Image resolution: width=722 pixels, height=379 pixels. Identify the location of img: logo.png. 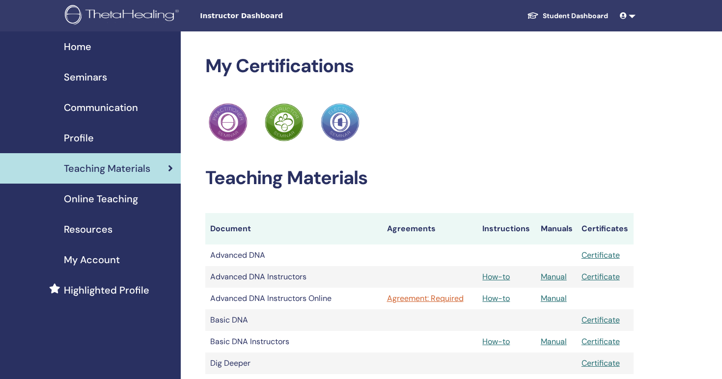
(123, 16).